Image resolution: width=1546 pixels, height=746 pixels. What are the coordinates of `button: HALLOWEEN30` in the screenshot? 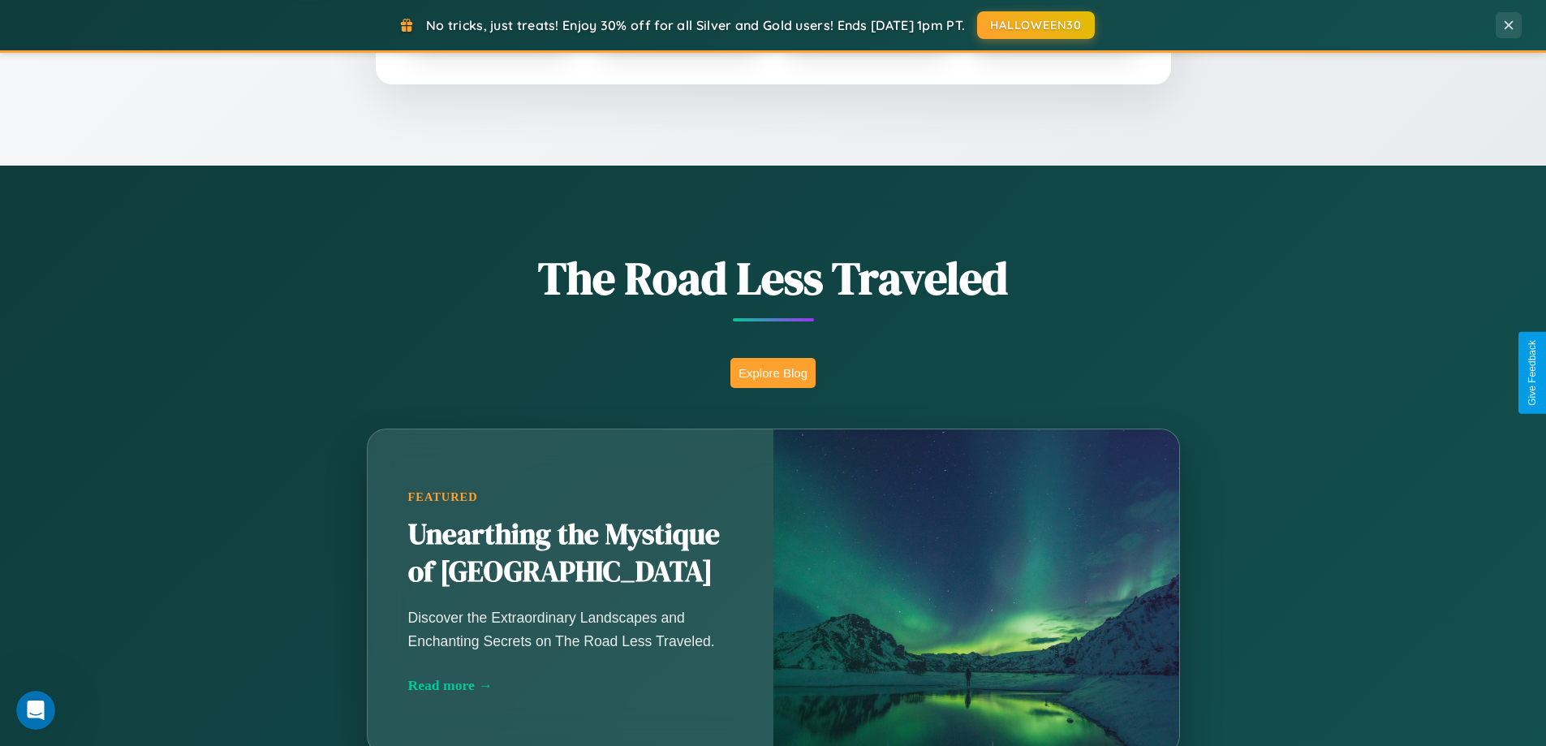 It's located at (1035, 25).